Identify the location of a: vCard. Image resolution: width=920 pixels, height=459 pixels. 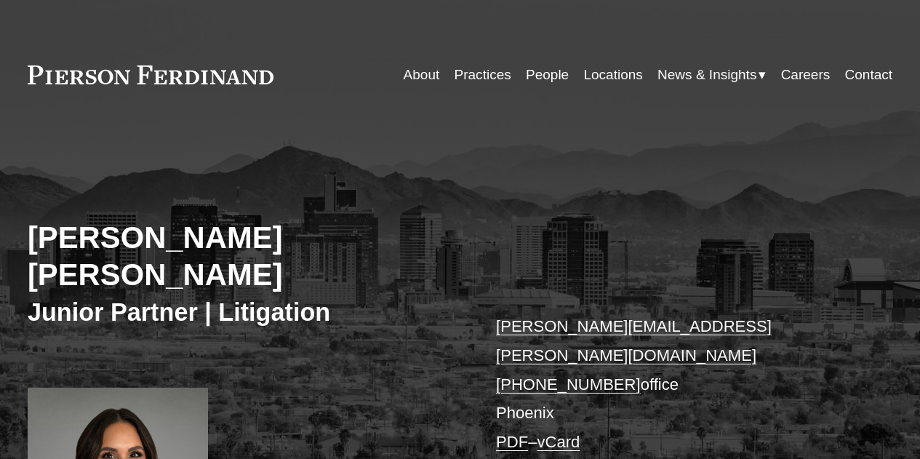
(558, 441).